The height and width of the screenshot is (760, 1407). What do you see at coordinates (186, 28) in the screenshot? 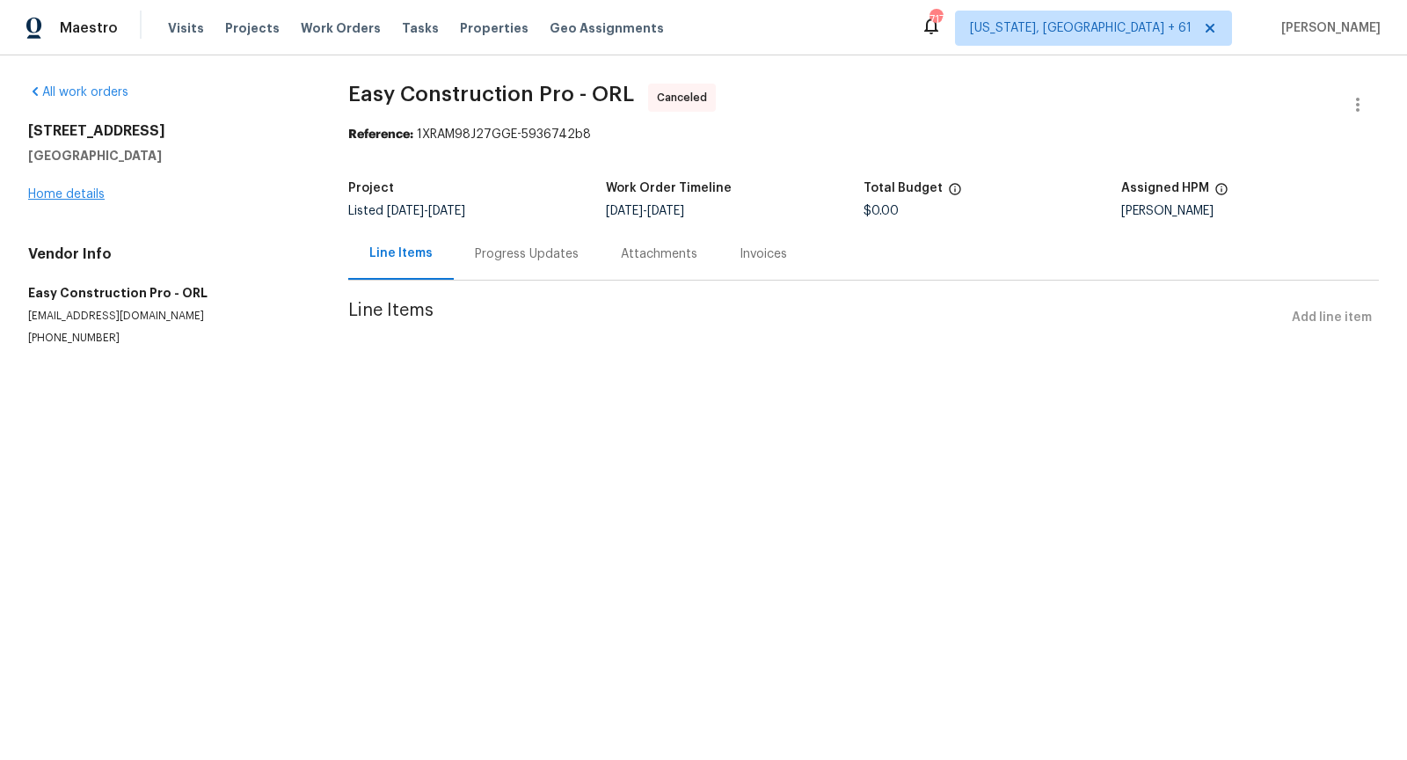
I see `span: Visits` at bounding box center [186, 28].